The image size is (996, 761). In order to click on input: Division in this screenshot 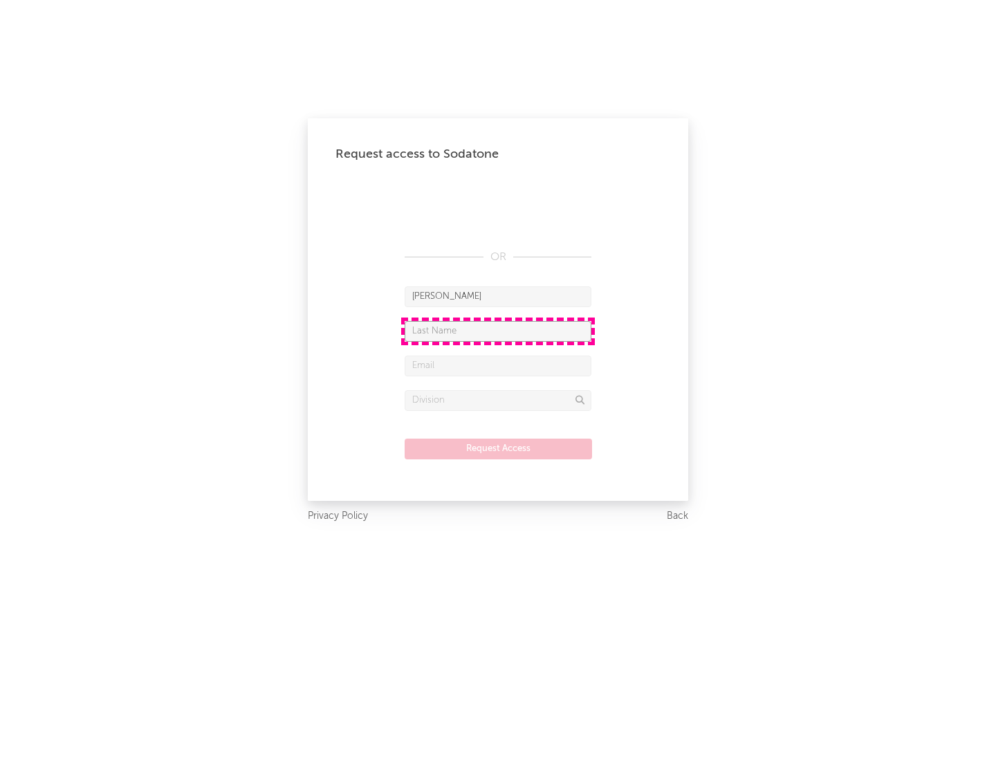, I will do `click(498, 401)`.